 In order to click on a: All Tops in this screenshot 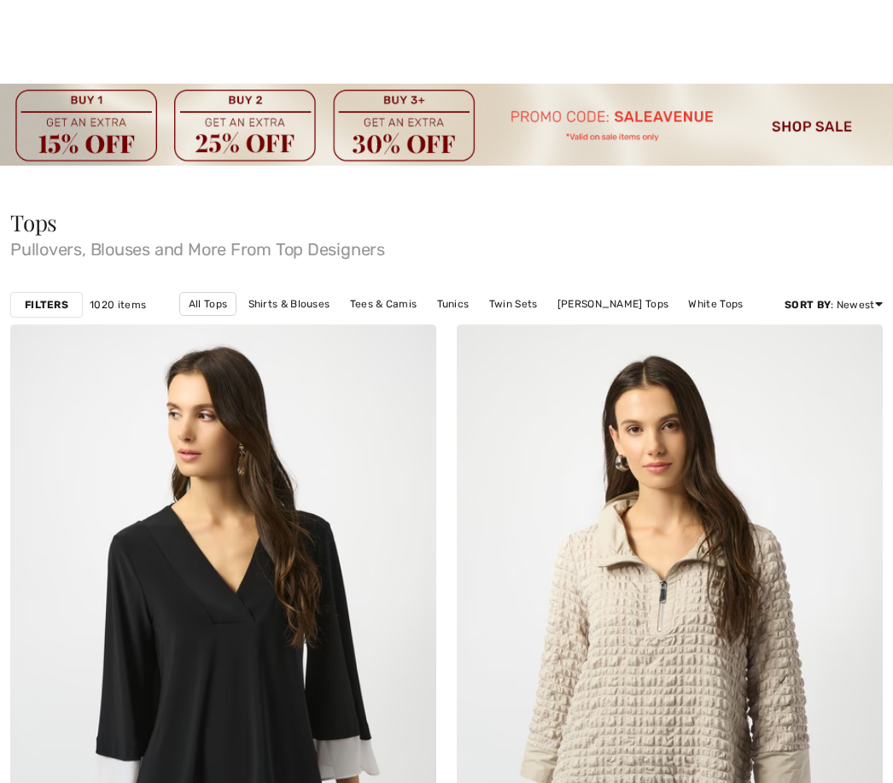, I will do `click(207, 304)`.